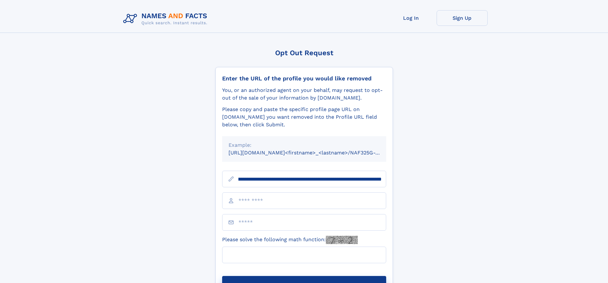 The height and width of the screenshot is (283, 608). What do you see at coordinates (304, 79) in the screenshot?
I see `div: Enter the URL of the profile you would like removed` at bounding box center [304, 79].